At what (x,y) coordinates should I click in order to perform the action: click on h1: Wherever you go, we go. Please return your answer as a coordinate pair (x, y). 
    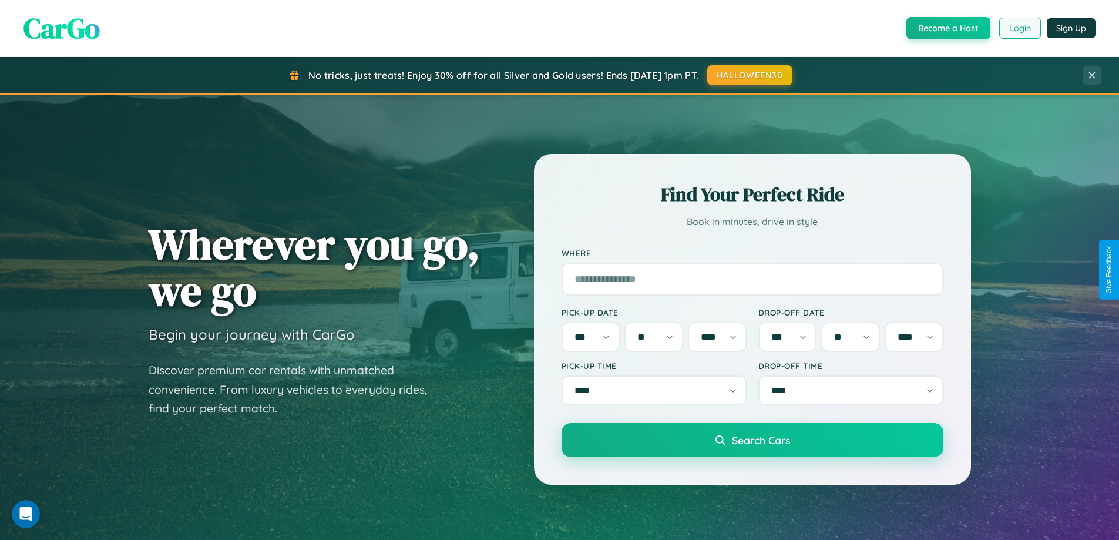
    Looking at the image, I should click on (314, 267).